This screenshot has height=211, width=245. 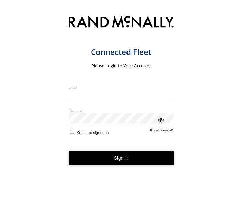 I want to click on button: Sign in, so click(x=121, y=158).